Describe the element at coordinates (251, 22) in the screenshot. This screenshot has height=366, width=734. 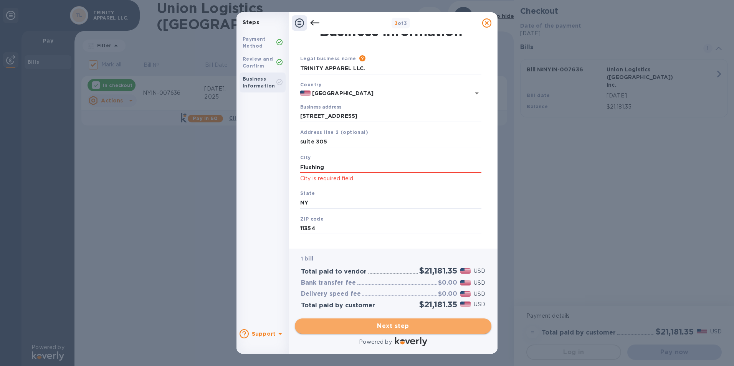
I see `b: Steps` at that location.